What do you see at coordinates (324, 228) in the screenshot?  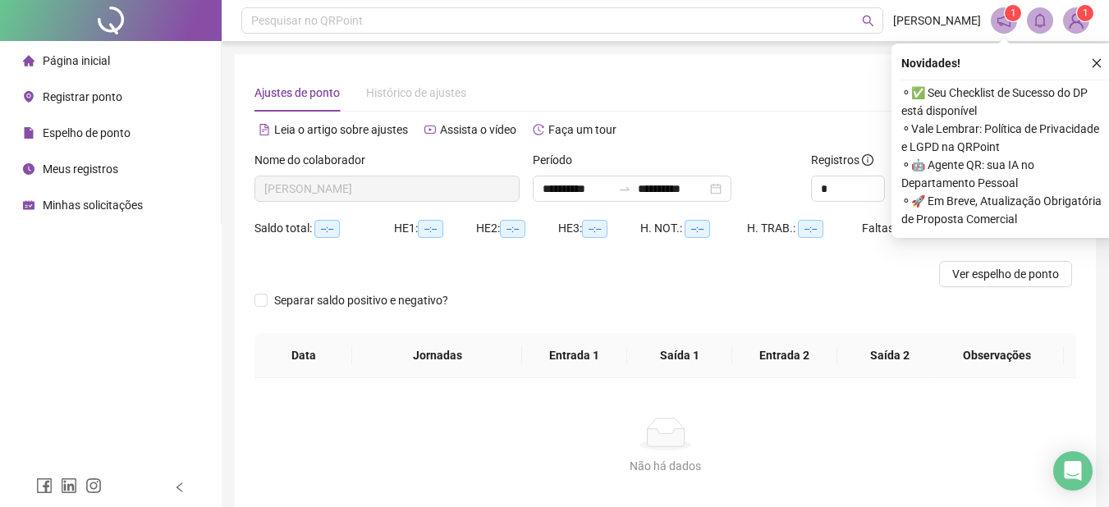 I see `div: Saldo total:` at bounding box center [324, 228].